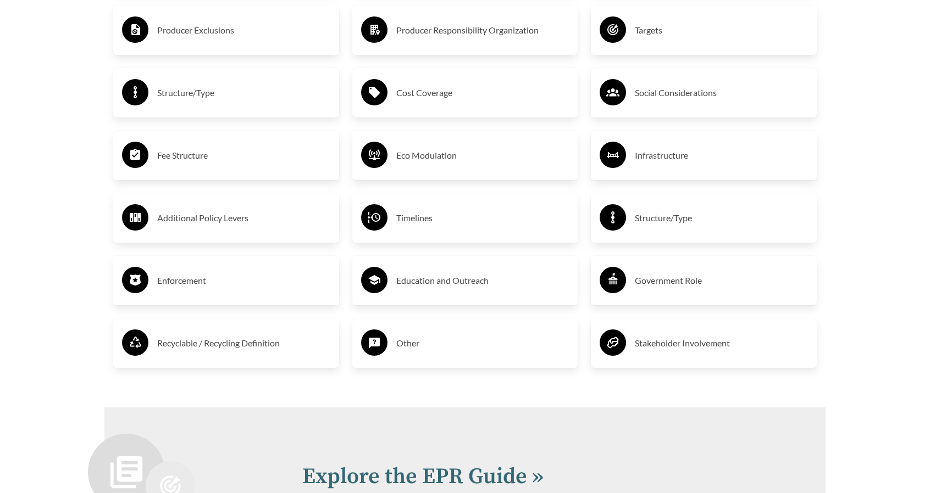 Image resolution: width=930 pixels, height=493 pixels. Describe the element at coordinates (482, 281) in the screenshot. I see `h3: Education and Outreach` at that location.